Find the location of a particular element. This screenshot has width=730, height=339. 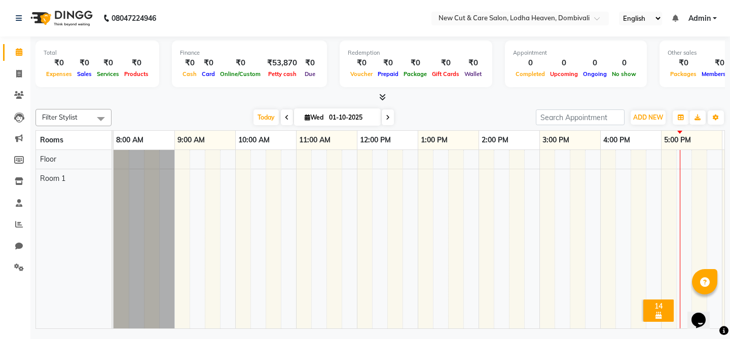

div: Redemption is located at coordinates (416, 53).